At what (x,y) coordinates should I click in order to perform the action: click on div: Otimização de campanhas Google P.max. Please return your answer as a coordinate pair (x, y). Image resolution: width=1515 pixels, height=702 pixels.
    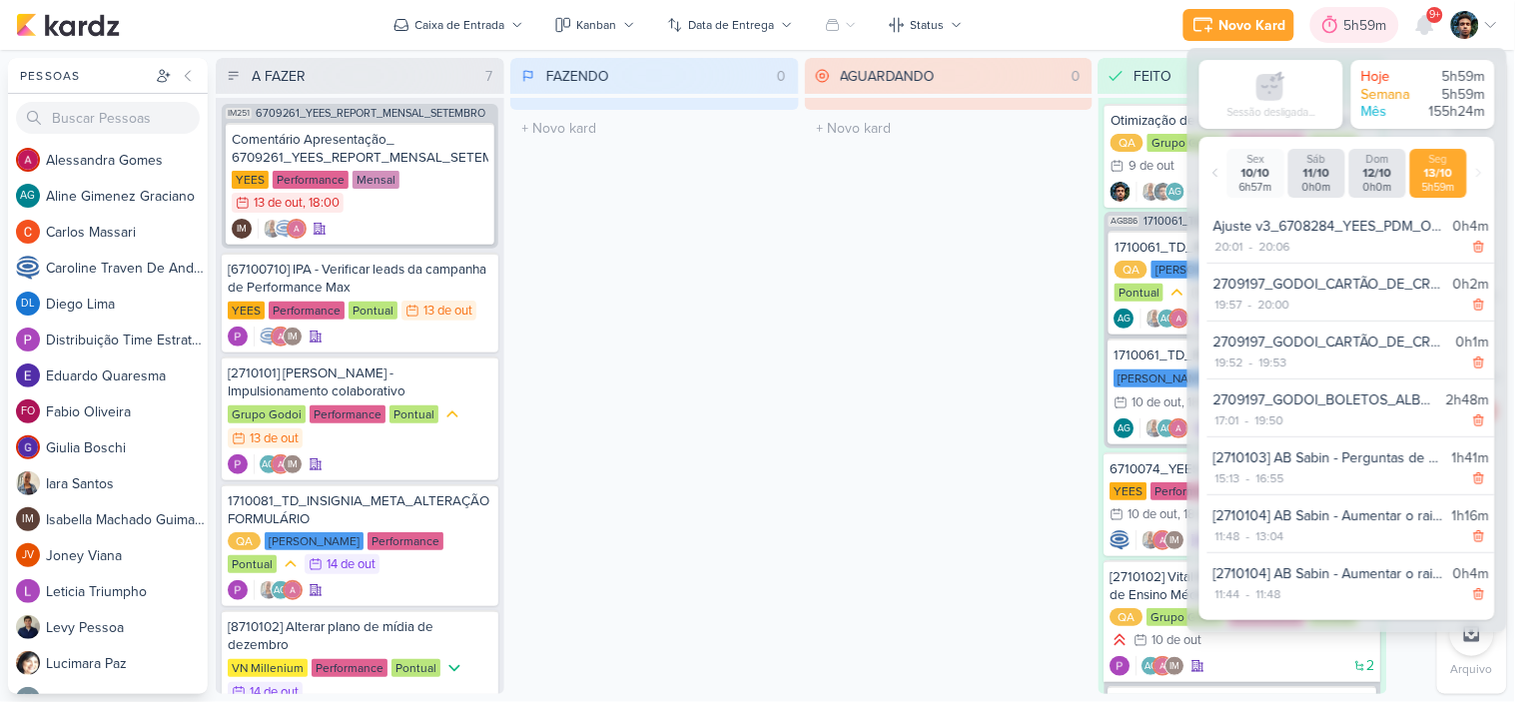
    Looking at the image, I should click on (1242, 121).